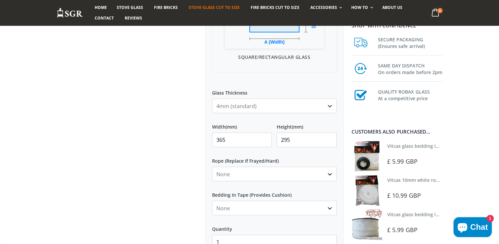 Image resolution: width=499 pixels, height=244 pixels. Describe the element at coordinates (70, 13) in the screenshot. I see `img: Stove Glass Replacement` at that location.